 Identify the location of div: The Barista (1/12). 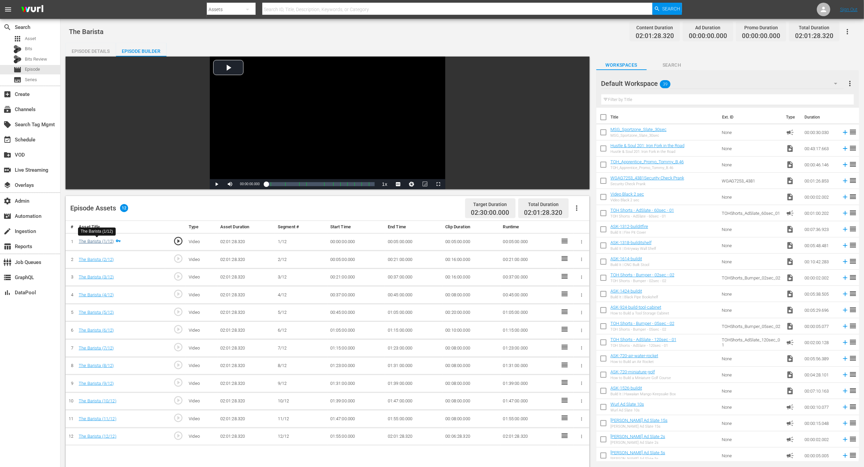
(97, 231).